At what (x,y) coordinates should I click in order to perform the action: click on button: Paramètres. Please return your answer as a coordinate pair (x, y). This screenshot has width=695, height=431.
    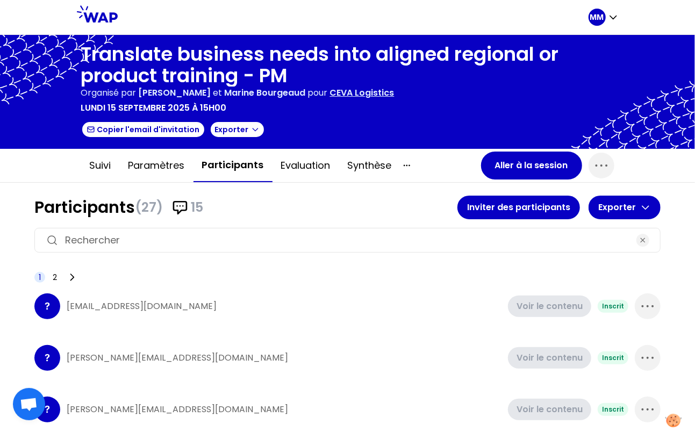
    Looking at the image, I should click on (157, 166).